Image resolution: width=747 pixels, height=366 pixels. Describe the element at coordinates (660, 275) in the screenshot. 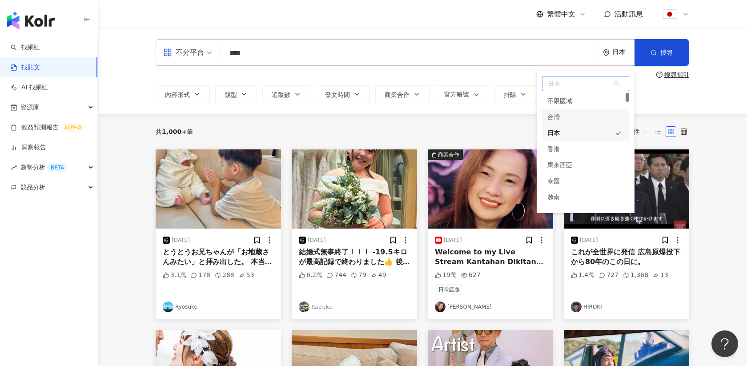

I see `div: 13` at that location.